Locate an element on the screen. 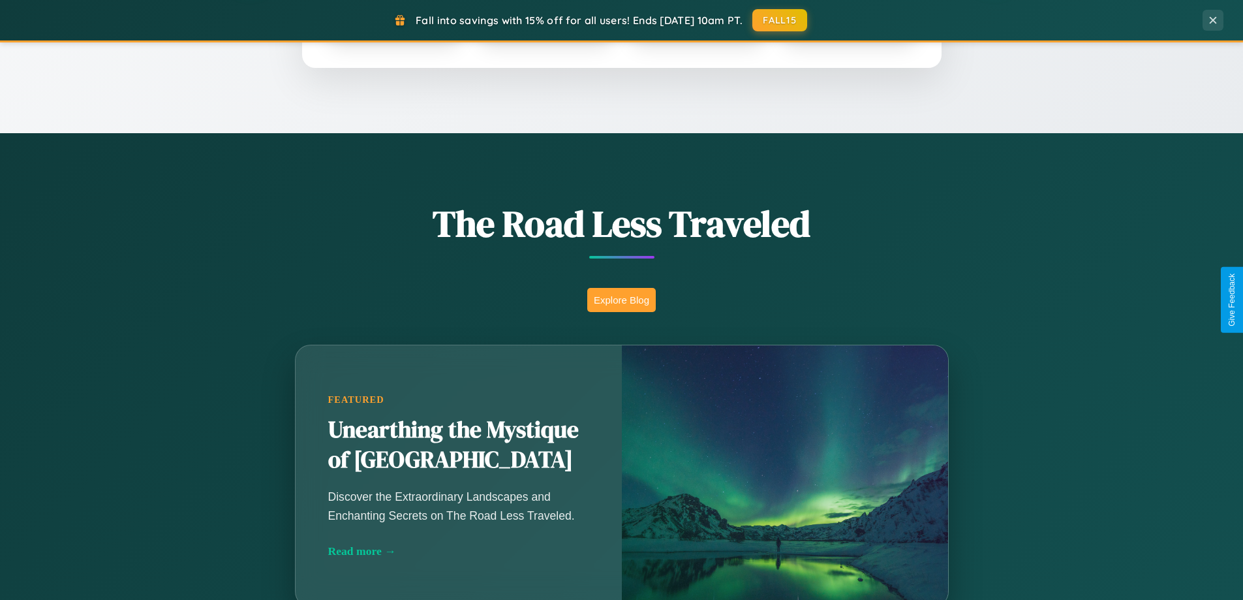 This screenshot has width=1243, height=600. button: FALL15 is located at coordinates (780, 20).